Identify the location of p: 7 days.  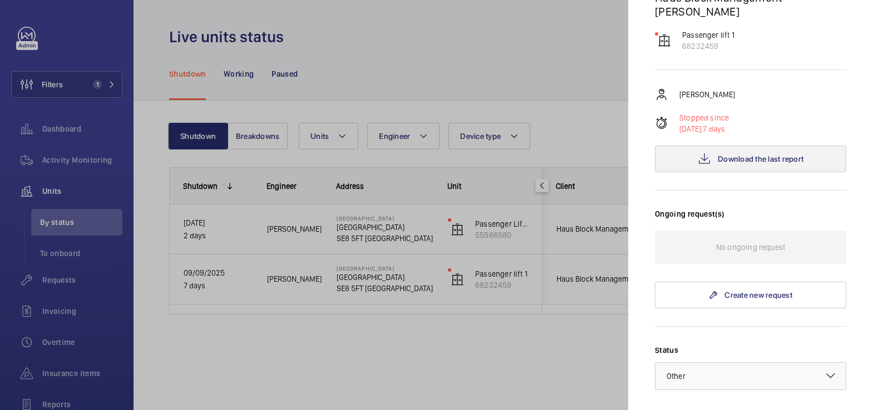
(703, 129).